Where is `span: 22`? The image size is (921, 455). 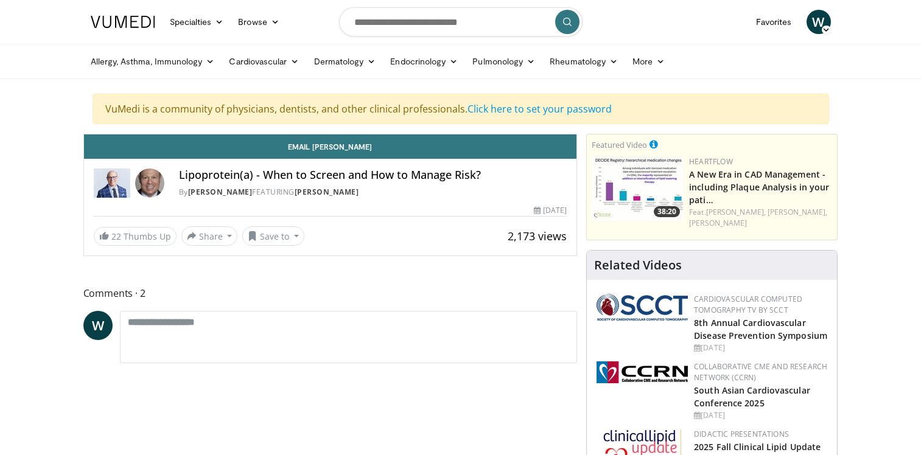 span: 22 is located at coordinates (116, 236).